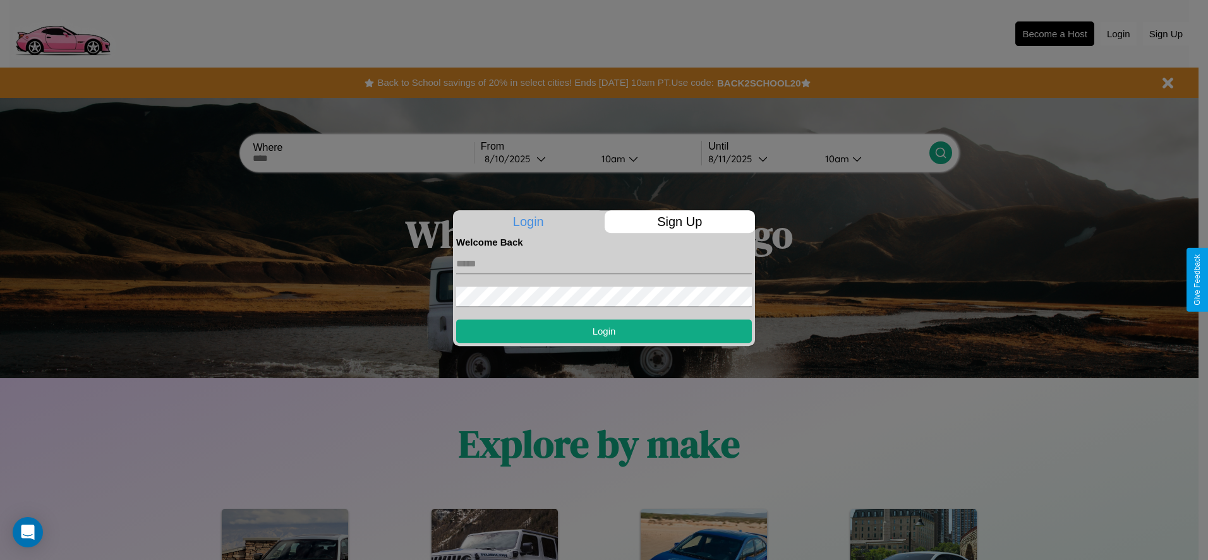  I want to click on button: Login, so click(604, 331).